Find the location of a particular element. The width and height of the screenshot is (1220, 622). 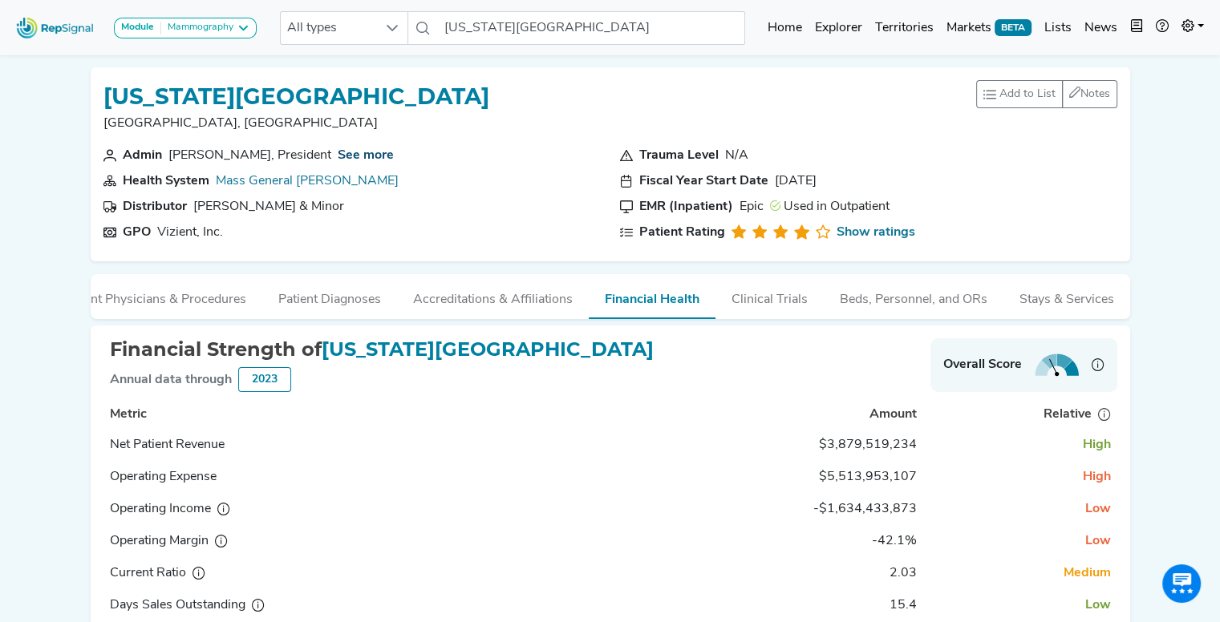

input: Search a physician or facility is located at coordinates (591, 28).